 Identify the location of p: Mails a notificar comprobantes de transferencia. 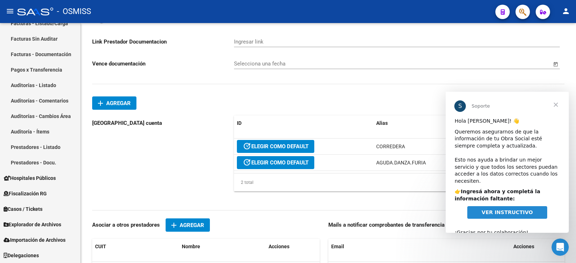
(386, 225).